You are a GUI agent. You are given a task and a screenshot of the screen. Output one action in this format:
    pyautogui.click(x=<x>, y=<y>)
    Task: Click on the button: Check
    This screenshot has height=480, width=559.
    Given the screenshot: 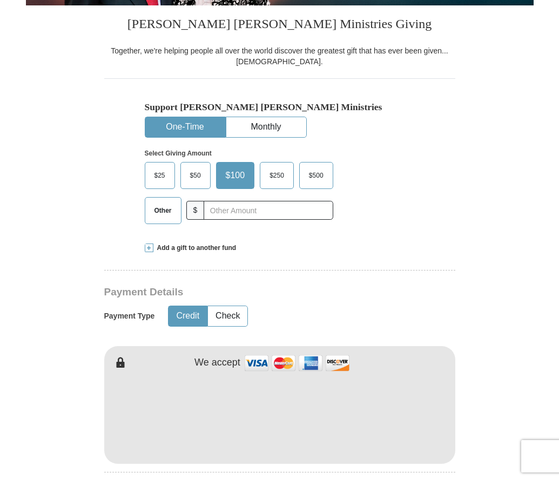 What is the action you would take?
    pyautogui.click(x=227, y=316)
    